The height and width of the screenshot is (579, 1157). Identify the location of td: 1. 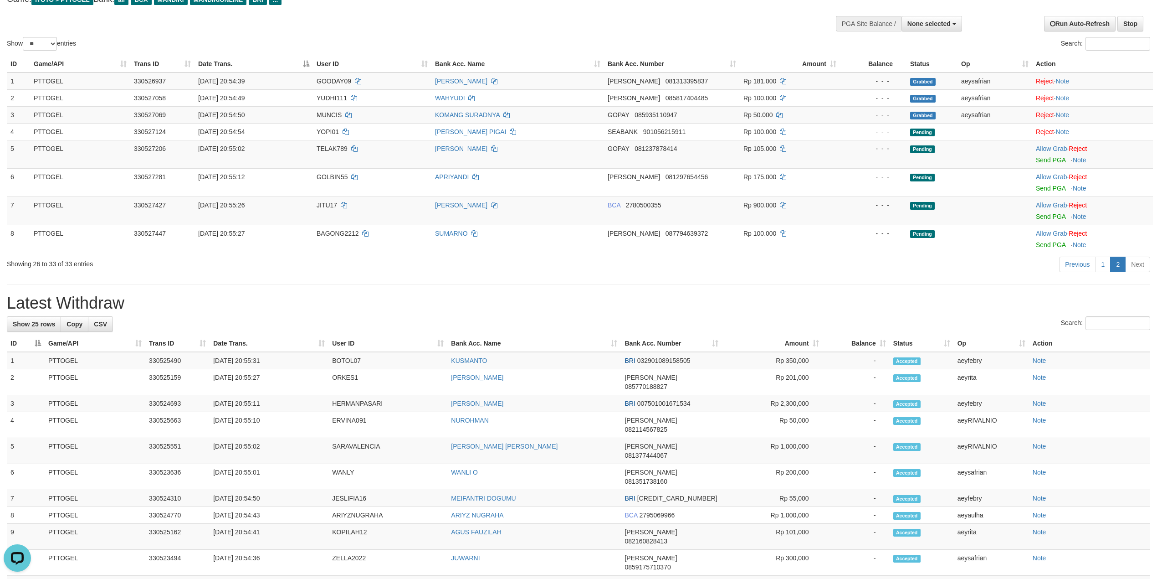
(18, 81).